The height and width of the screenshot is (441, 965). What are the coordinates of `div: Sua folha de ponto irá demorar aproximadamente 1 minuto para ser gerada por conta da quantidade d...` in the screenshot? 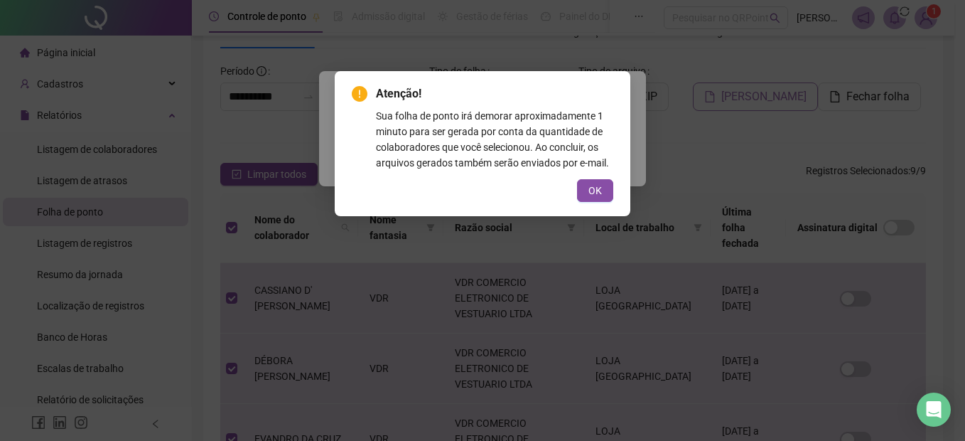 It's located at (495, 139).